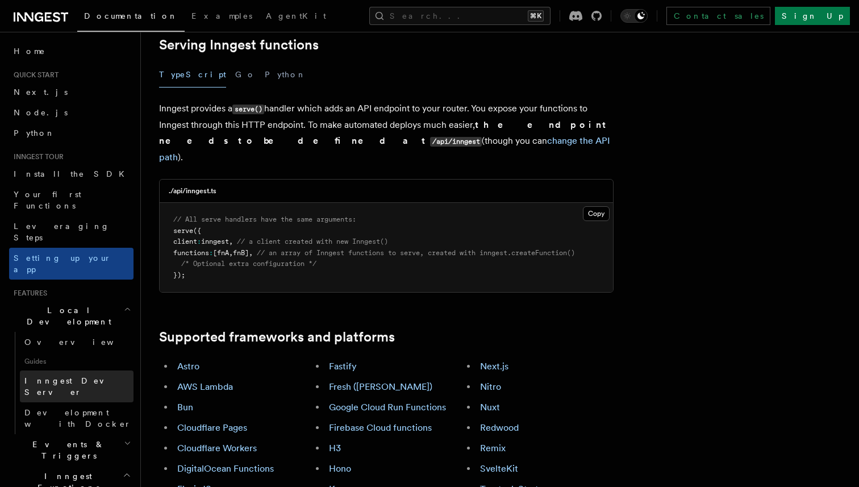 The width and height of the screenshot is (859, 487). What do you see at coordinates (47, 200) in the screenshot?
I see `span: Your first Functions` at bounding box center [47, 200].